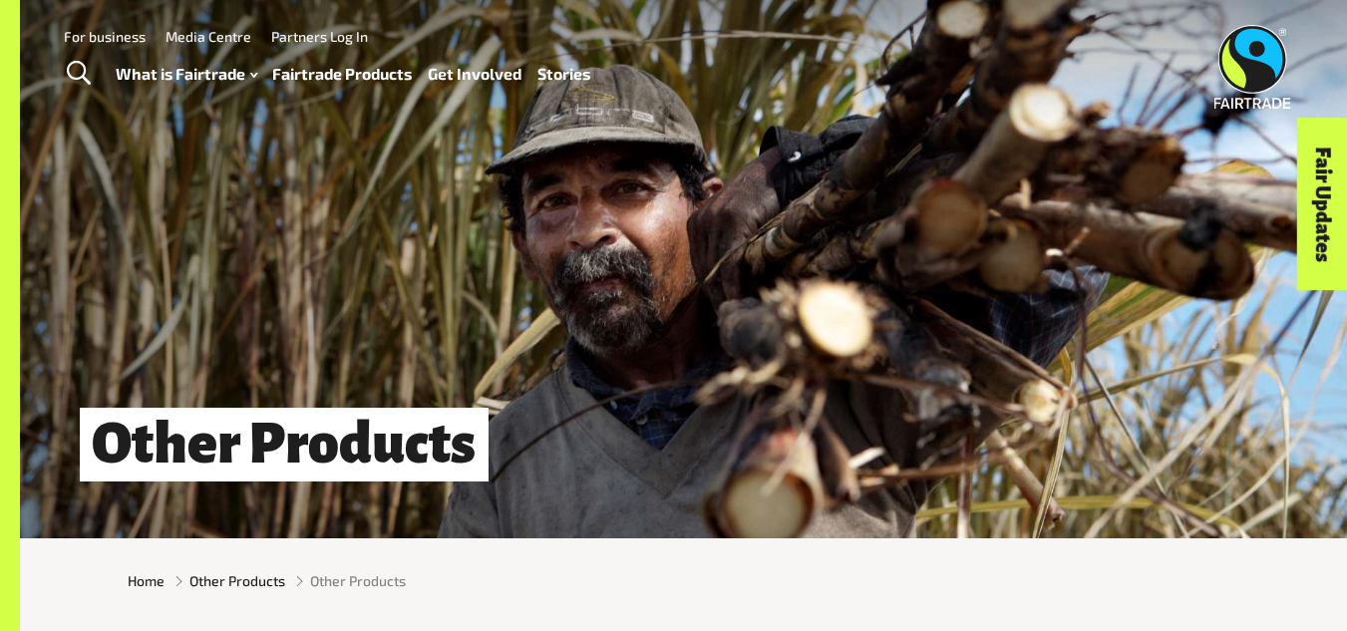 This screenshot has height=631, width=1347. What do you see at coordinates (342, 74) in the screenshot?
I see `a: Fairtrade Products` at bounding box center [342, 74].